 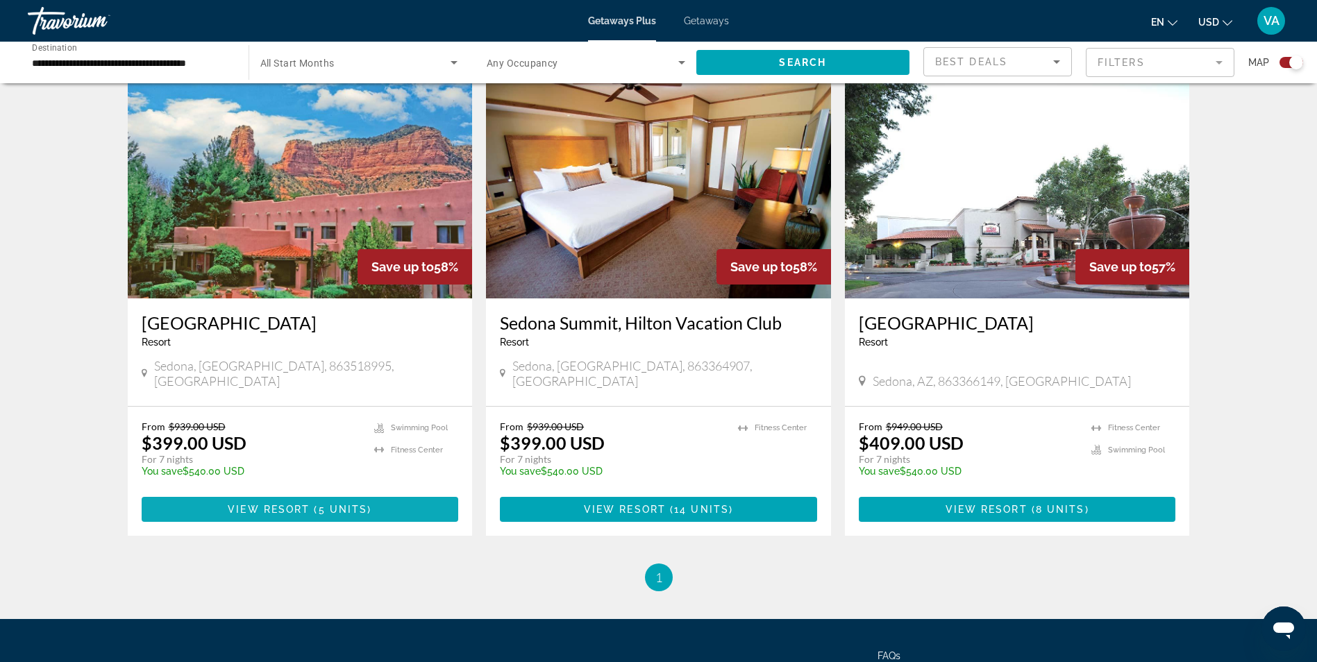 I want to click on span: All Start Months, so click(x=297, y=63).